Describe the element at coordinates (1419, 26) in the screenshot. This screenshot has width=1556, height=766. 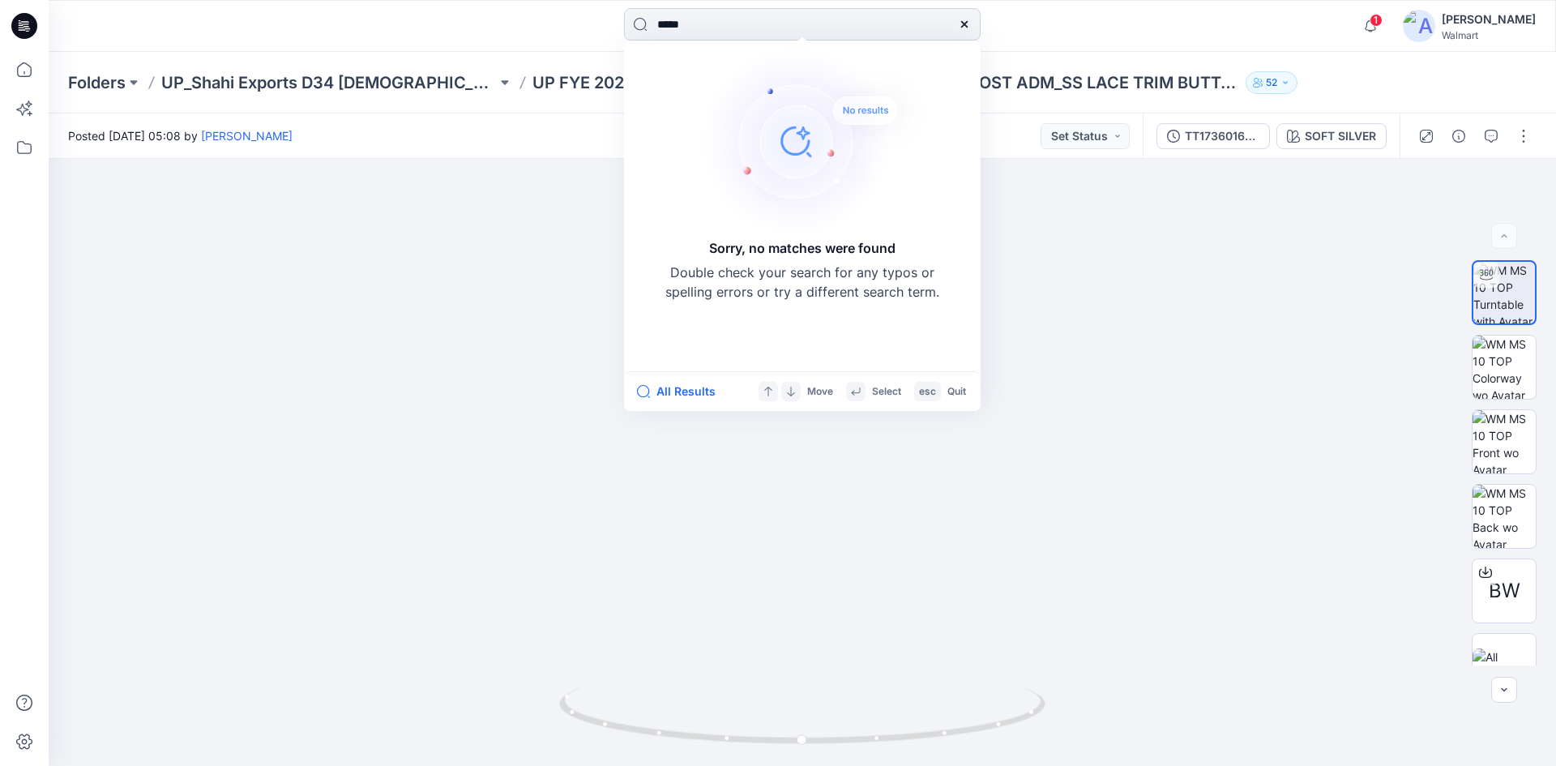
I see `img: avatar` at that location.